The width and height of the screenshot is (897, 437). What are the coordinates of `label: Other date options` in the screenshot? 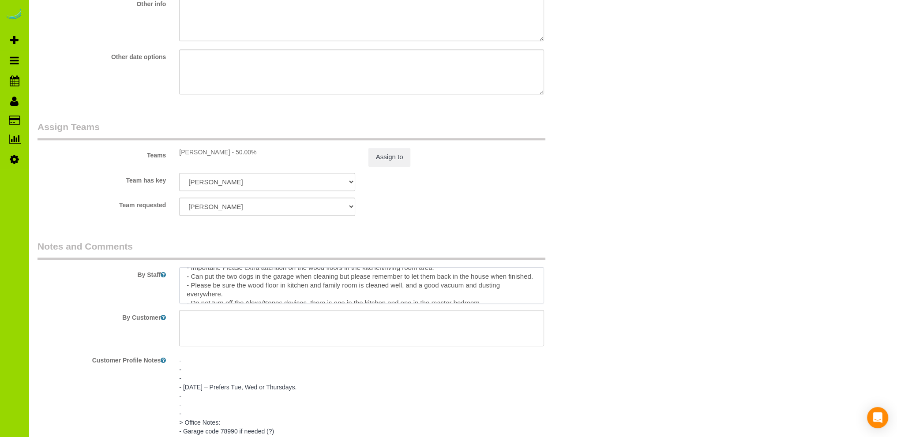 It's located at (101, 55).